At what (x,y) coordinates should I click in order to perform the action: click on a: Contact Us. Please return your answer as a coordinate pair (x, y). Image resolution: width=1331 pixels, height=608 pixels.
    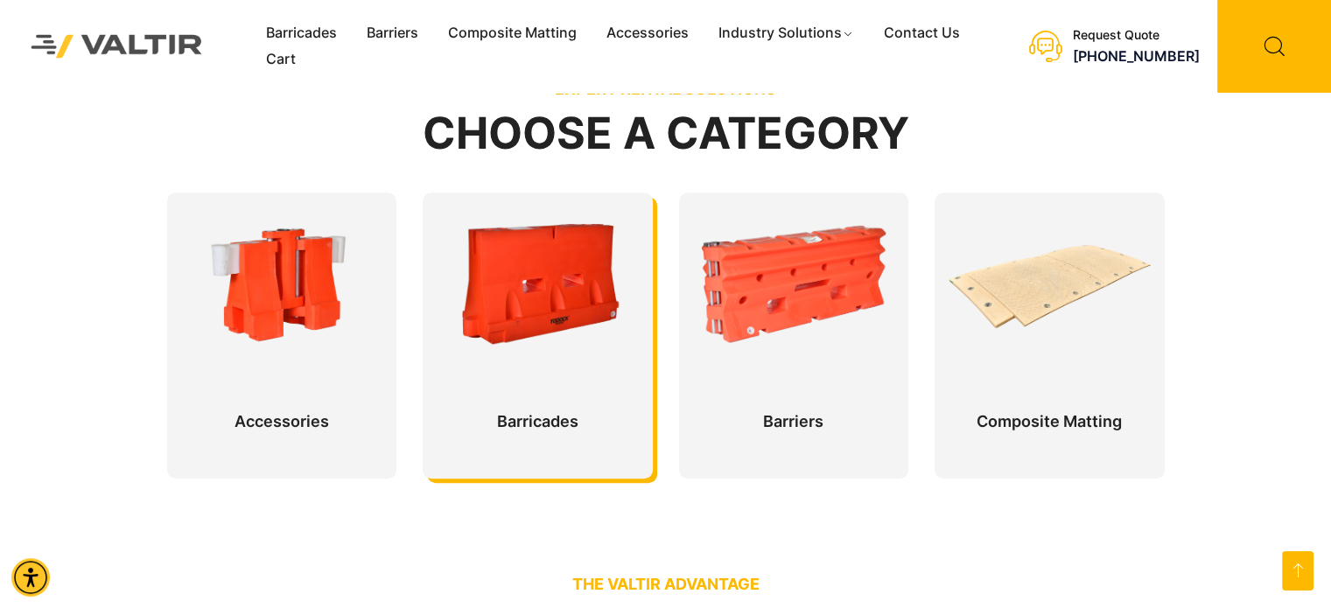
    Looking at the image, I should click on (922, 33).